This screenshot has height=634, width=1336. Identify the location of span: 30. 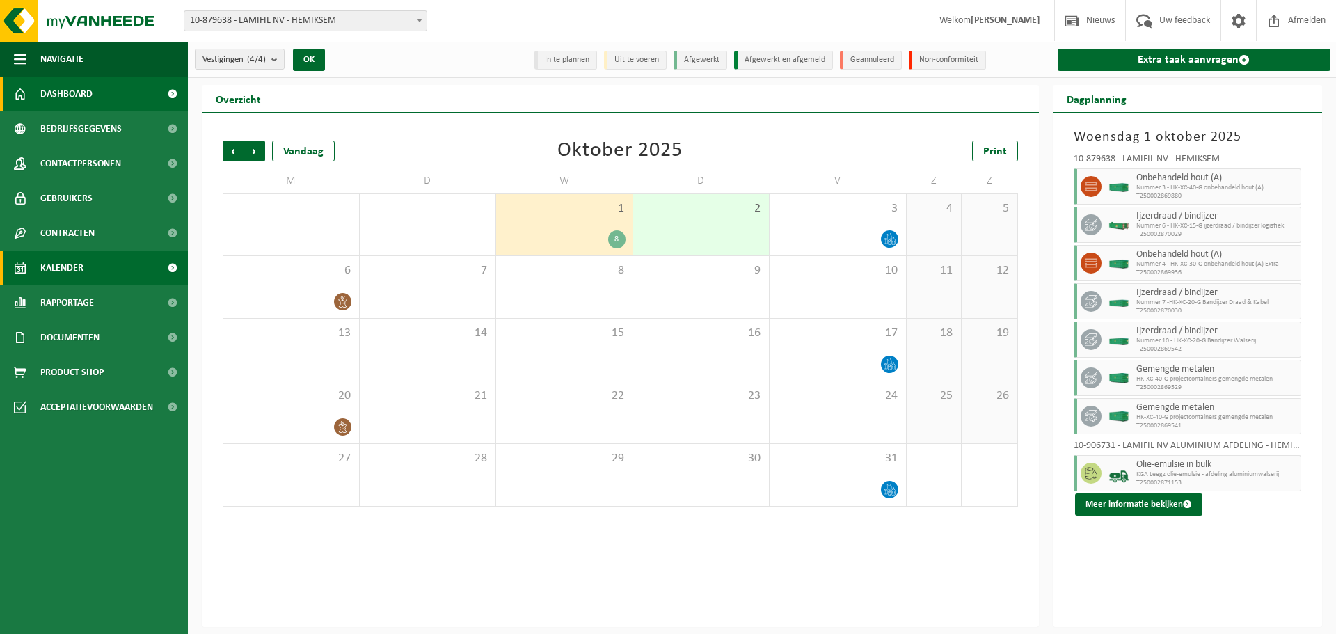
(701, 459).